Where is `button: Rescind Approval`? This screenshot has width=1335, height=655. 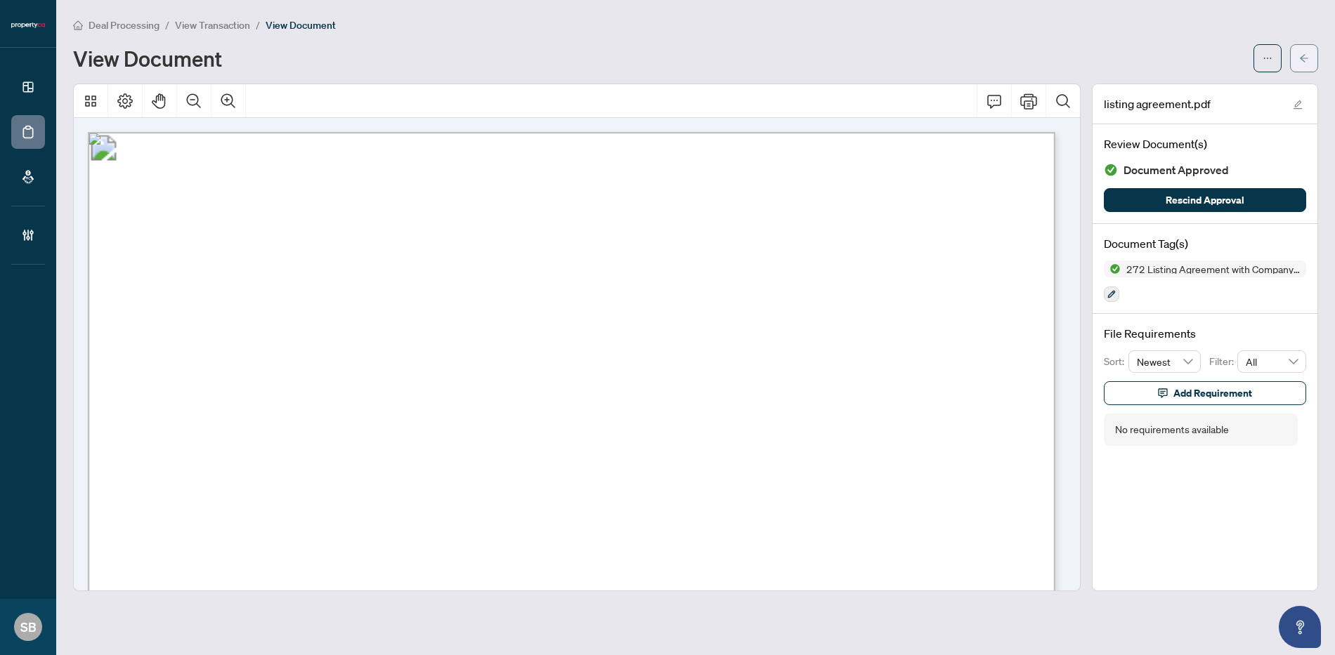 button: Rescind Approval is located at coordinates (1205, 200).